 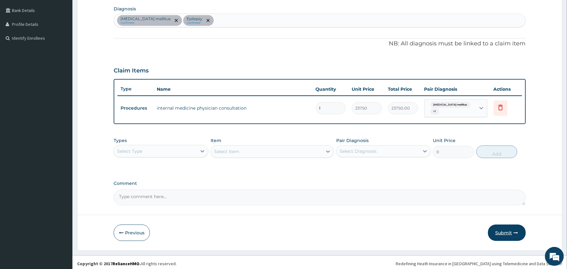 I want to click on div: Minimize live chat window, so click(x=111, y=11).